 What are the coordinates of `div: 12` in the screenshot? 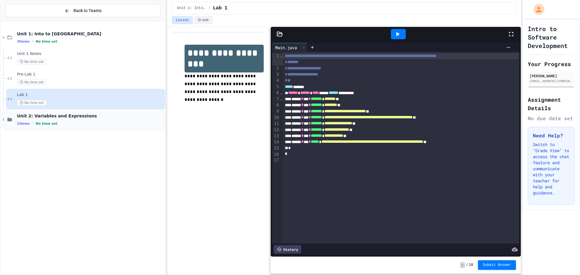 It's located at (276, 130).